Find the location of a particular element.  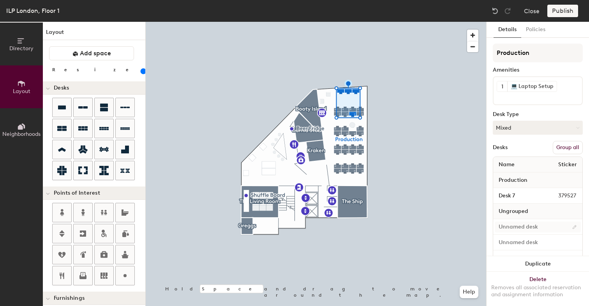

div: Amenities is located at coordinates (538, 70).